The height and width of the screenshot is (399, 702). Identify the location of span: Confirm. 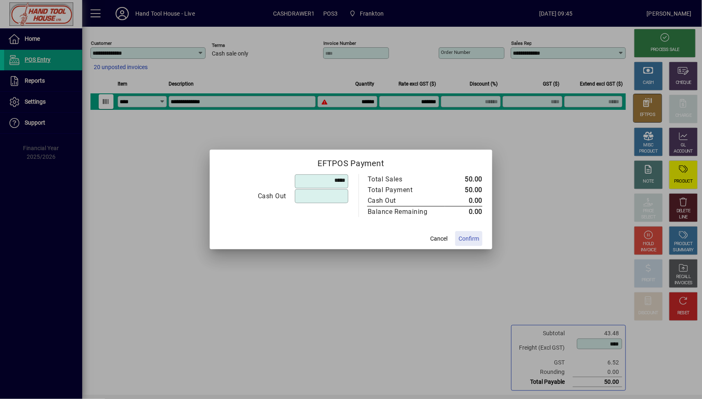
(469, 238).